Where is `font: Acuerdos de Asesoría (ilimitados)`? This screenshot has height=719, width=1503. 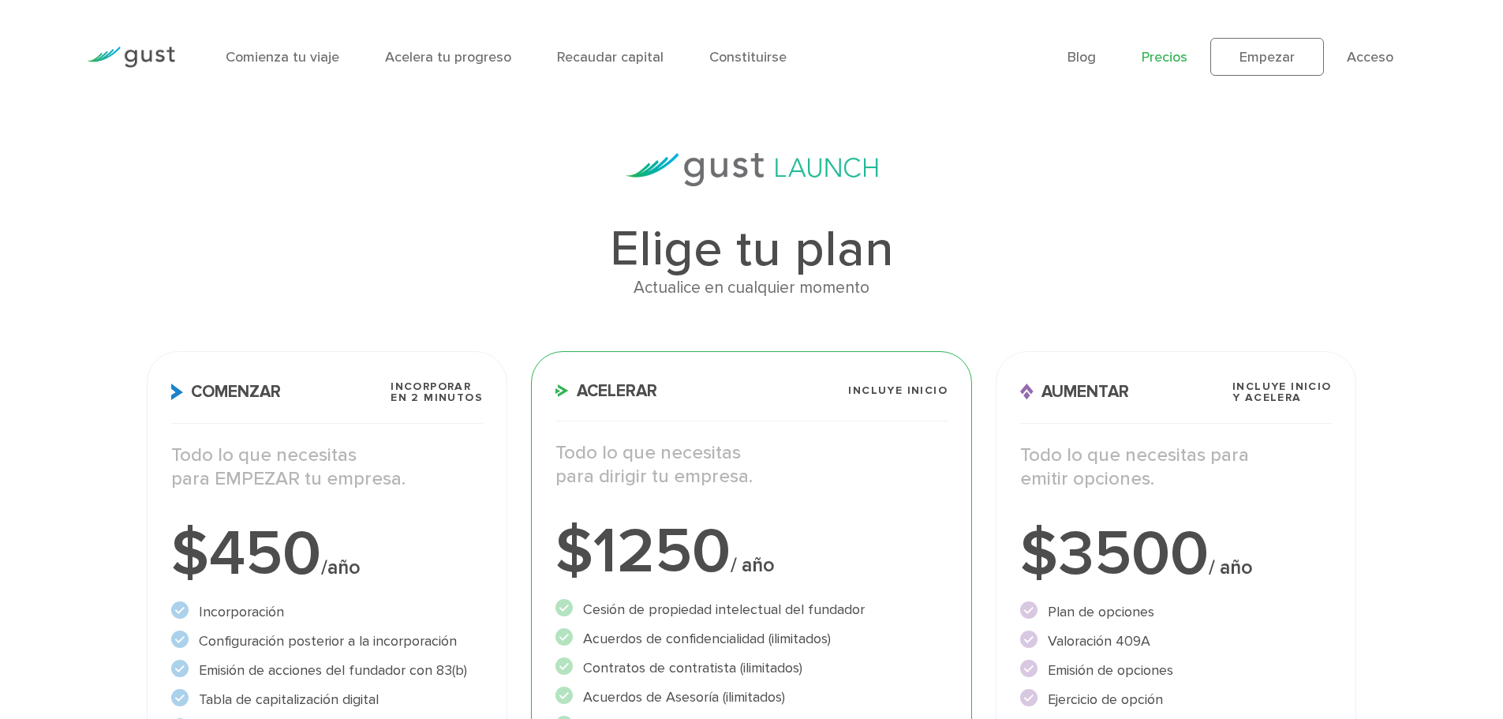
font: Acuerdos de Asesoría (ilimitados) is located at coordinates (684, 697).